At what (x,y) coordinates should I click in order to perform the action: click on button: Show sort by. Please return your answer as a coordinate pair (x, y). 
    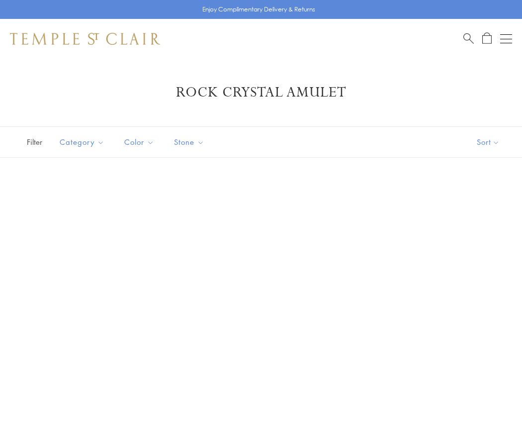
    Looking at the image, I should click on (488, 142).